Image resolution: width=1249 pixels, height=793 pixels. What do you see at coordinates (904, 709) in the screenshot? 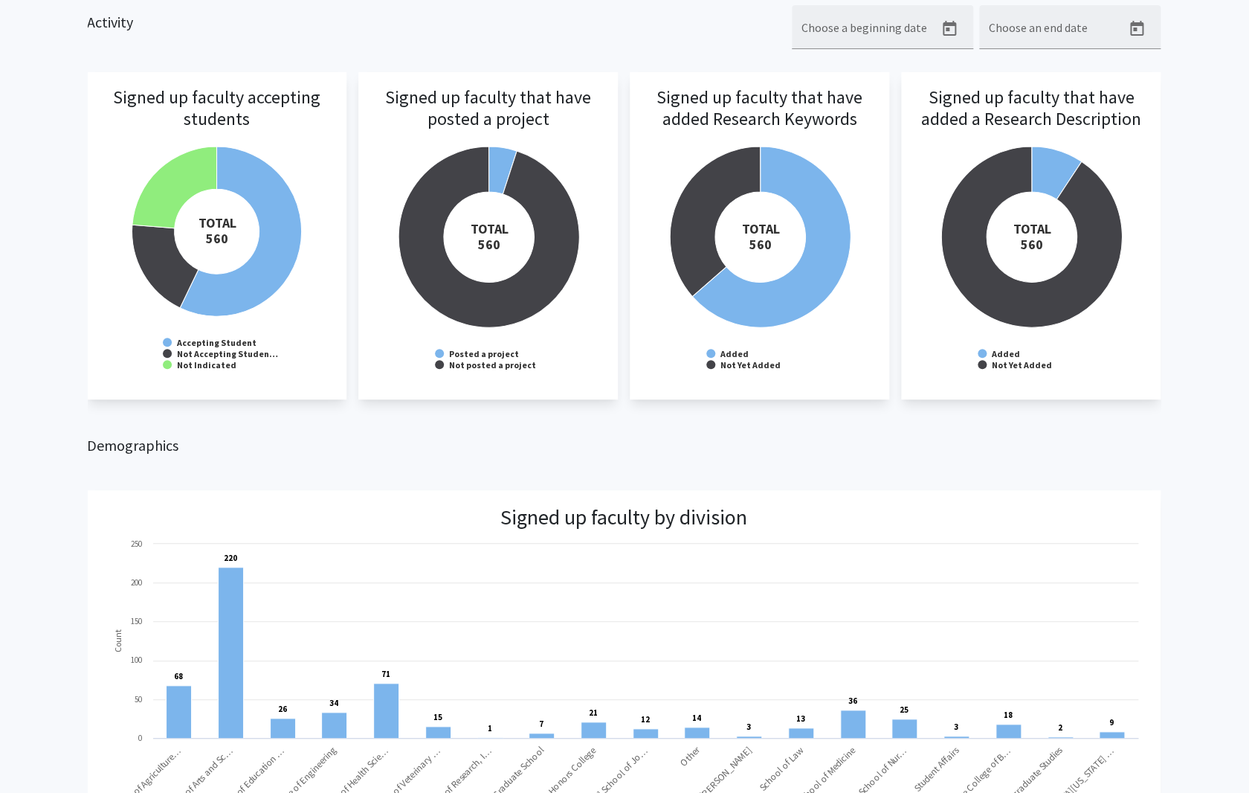
I see `text: 25` at bounding box center [904, 709].